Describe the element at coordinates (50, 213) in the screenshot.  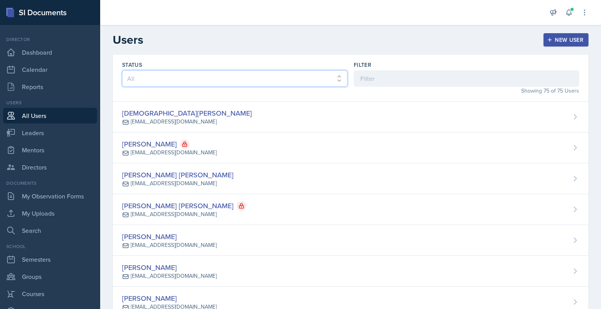
I see `a: My Uploads` at that location.